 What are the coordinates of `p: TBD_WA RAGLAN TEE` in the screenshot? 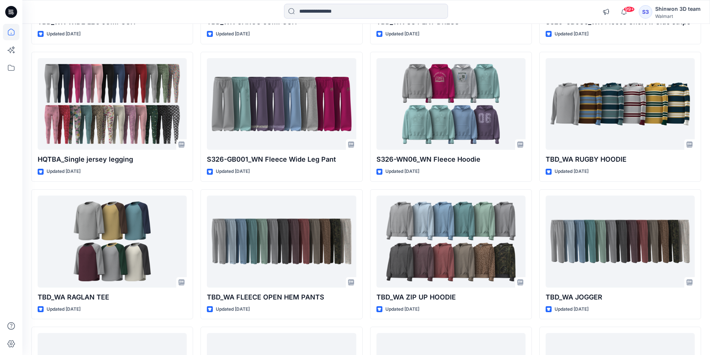 It's located at (112, 297).